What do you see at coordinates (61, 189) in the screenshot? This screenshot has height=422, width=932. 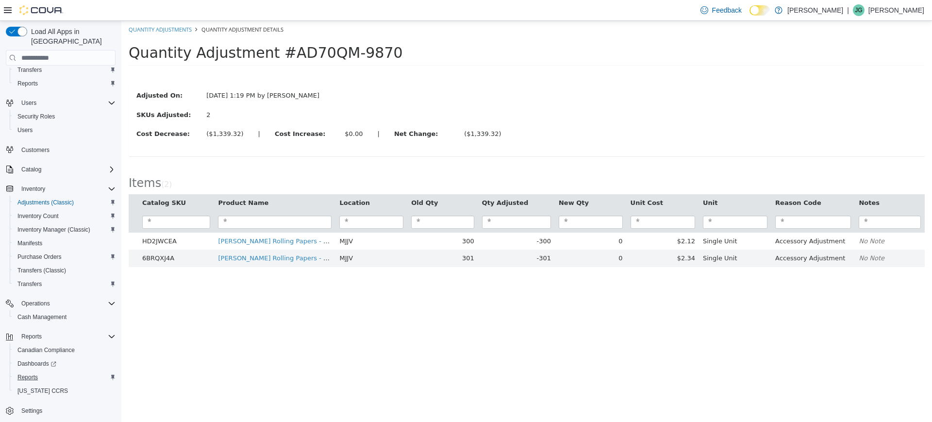 I see `button: Inventory` at bounding box center [61, 189].